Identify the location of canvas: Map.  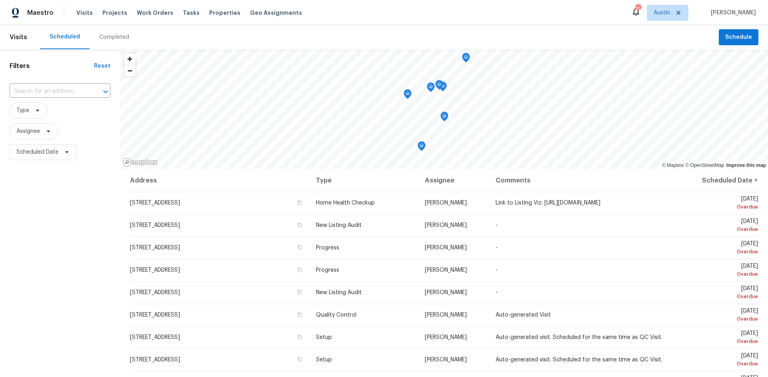
(444, 109).